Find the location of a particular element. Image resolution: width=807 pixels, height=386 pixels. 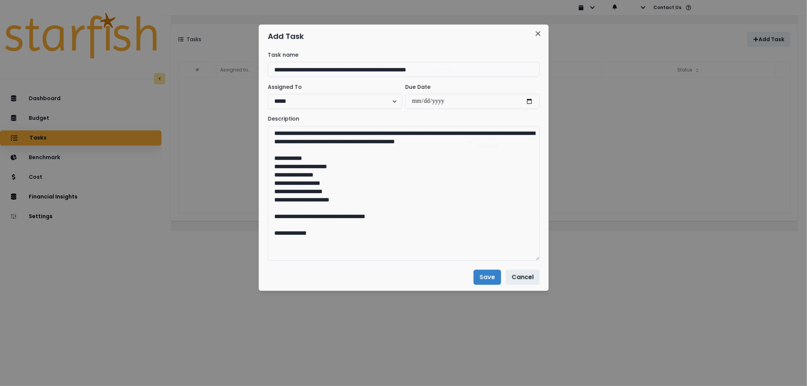

label: Assigned To is located at coordinates (332, 87).